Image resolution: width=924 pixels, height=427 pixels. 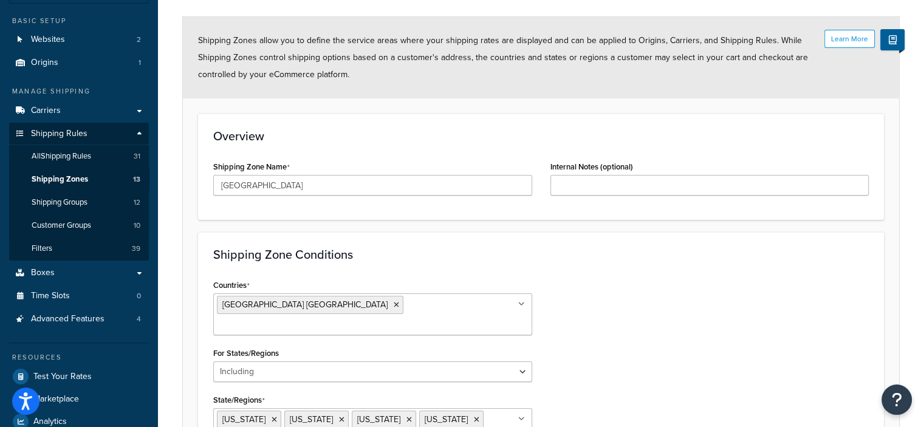 What do you see at coordinates (592, 166) in the screenshot?
I see `label: Internal Notes (optional)` at bounding box center [592, 166].